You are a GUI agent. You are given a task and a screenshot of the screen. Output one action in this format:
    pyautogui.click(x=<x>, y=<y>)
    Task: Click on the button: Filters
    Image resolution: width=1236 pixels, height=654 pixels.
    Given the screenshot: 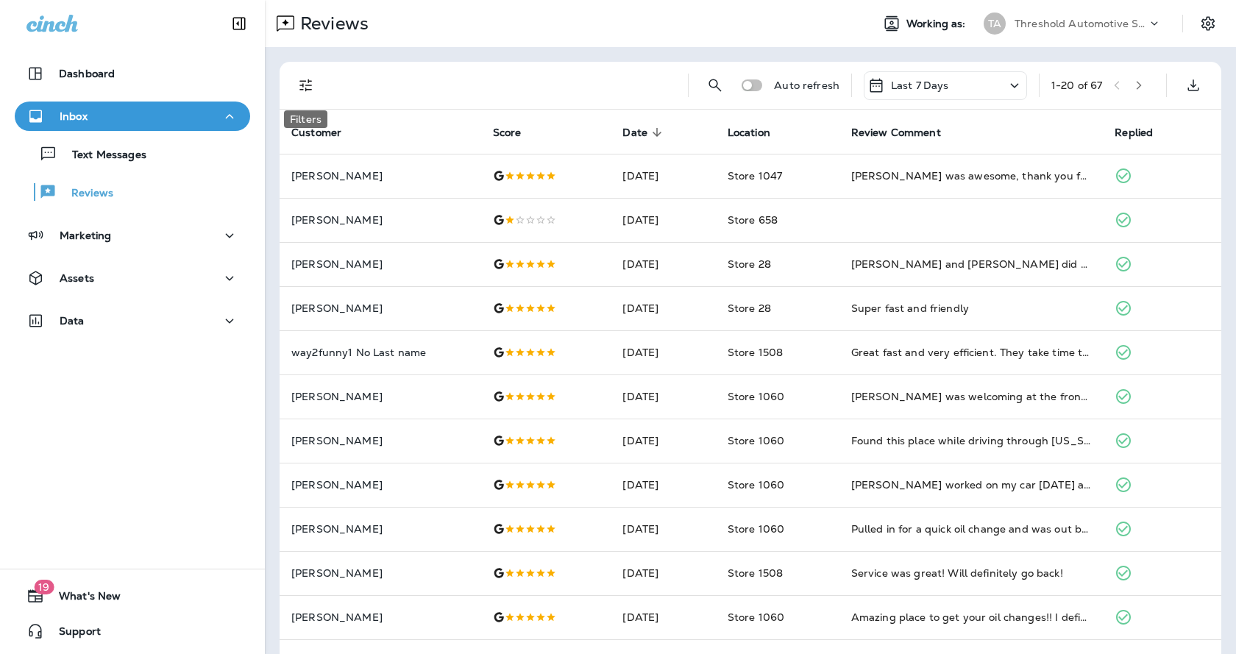 What is the action you would take?
    pyautogui.click(x=306, y=85)
    